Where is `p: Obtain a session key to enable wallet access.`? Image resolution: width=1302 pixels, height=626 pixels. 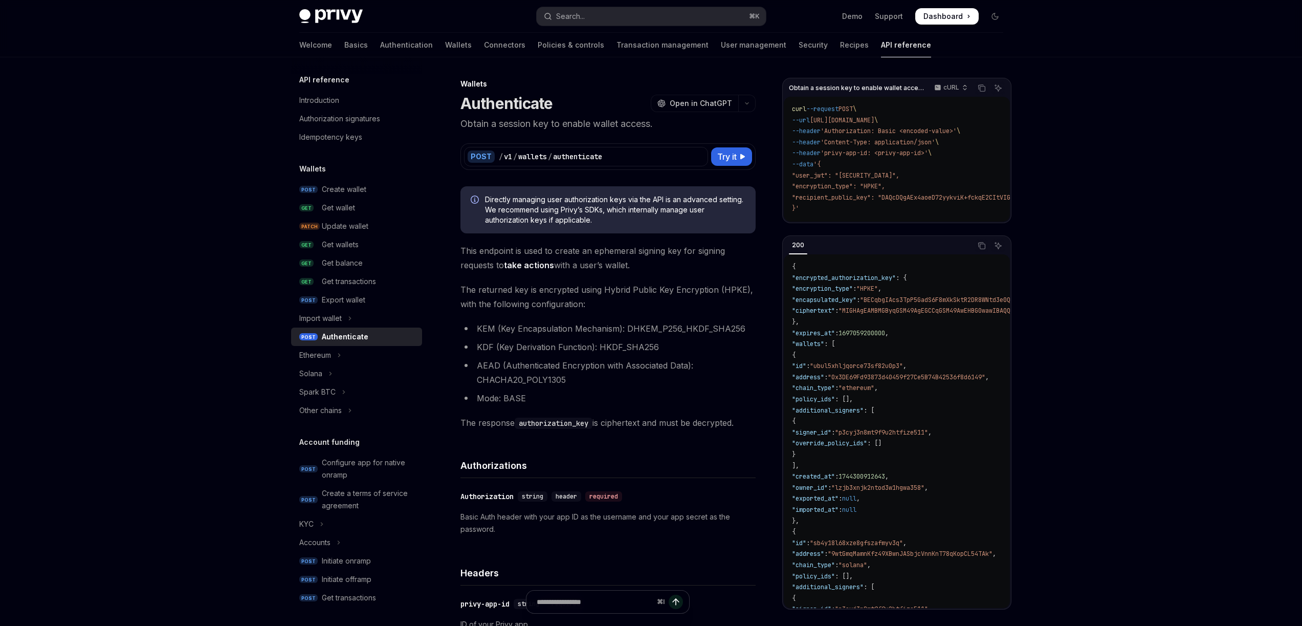
p: Obtain a session key to enable wallet access. is located at coordinates (608, 124).